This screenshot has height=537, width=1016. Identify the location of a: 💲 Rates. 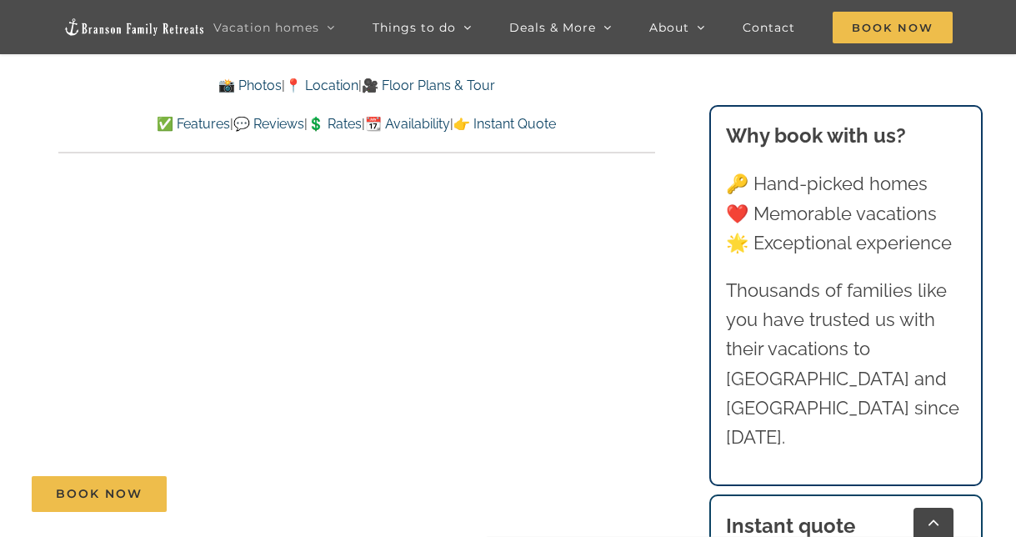
(334, 123).